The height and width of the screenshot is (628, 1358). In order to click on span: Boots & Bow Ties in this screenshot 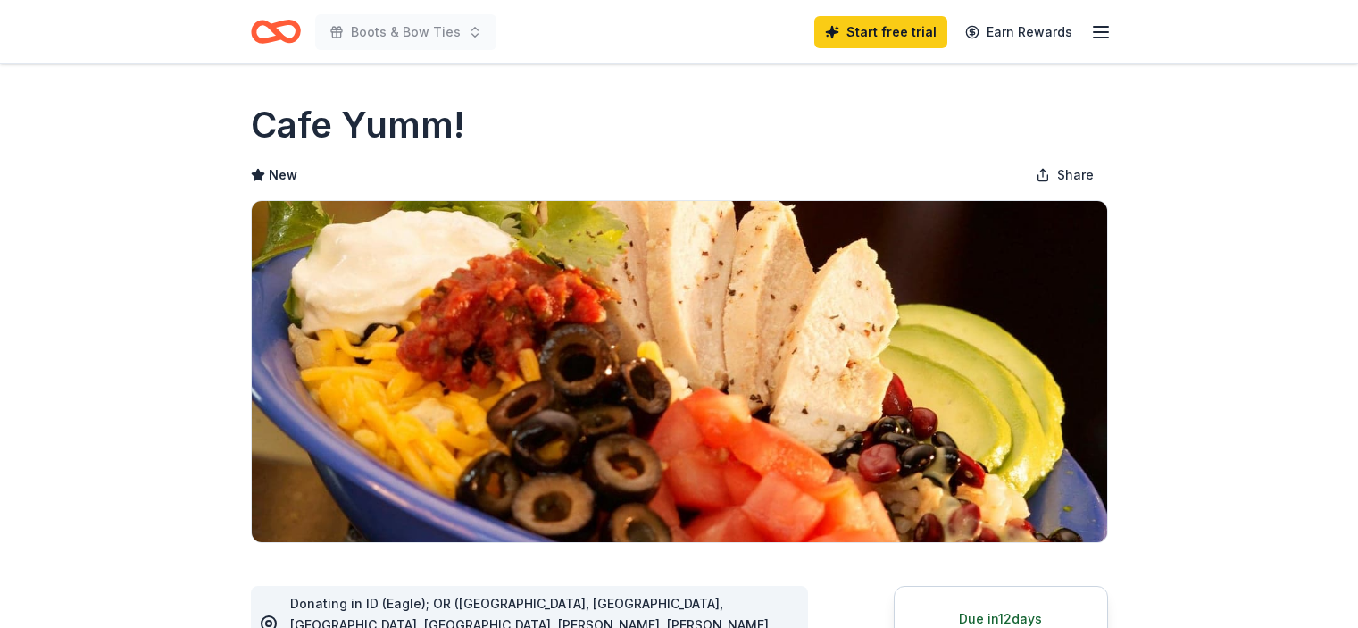, I will do `click(405, 32)`.